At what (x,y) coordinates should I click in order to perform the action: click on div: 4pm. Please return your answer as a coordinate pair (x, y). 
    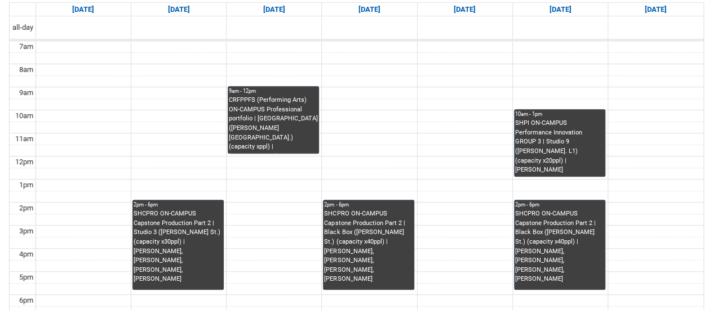
    Looking at the image, I should click on (26, 255).